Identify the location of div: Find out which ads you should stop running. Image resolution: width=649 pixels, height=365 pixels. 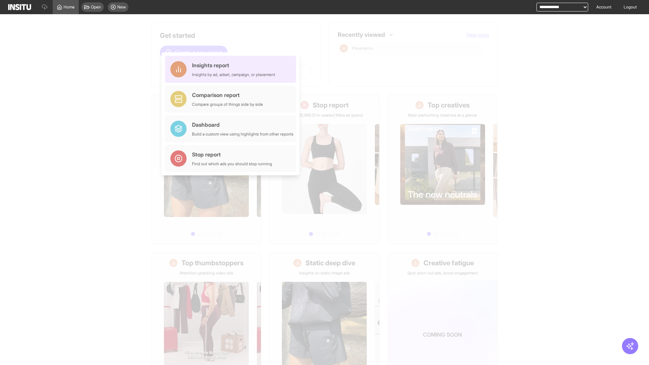
(232, 164).